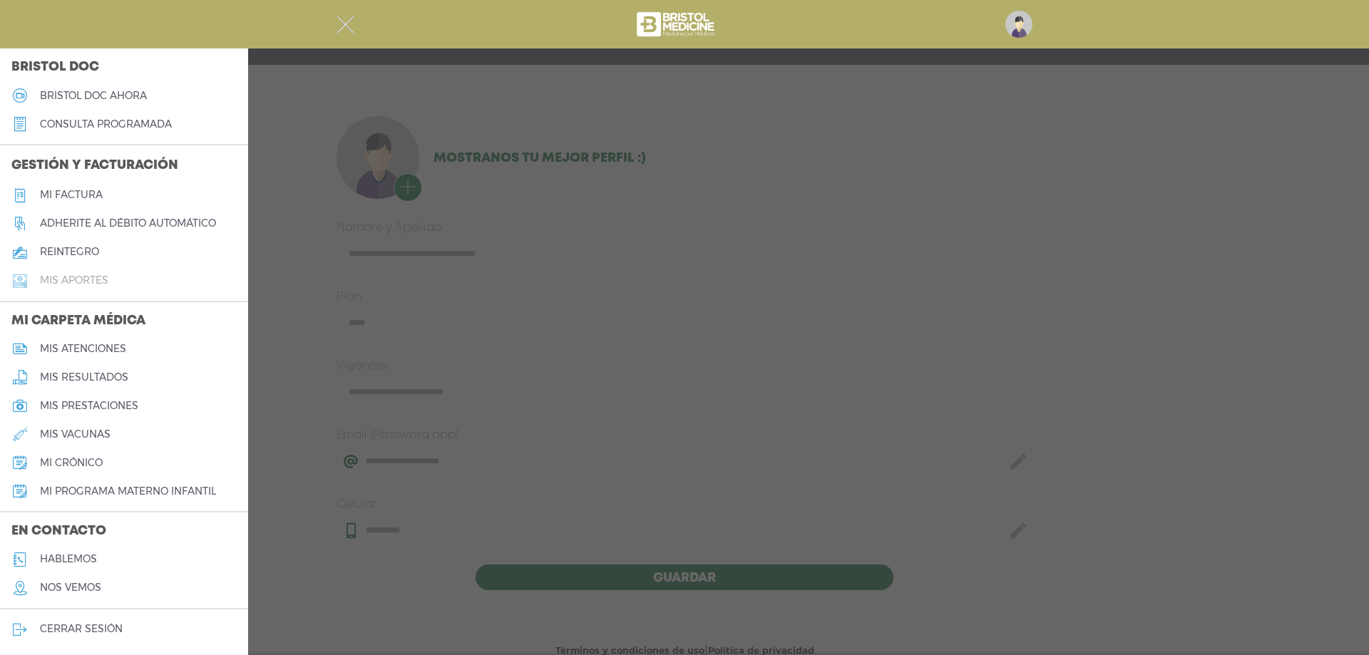 The image size is (1369, 655). I want to click on img: bristol-medicine-blanco.png, so click(677, 24).